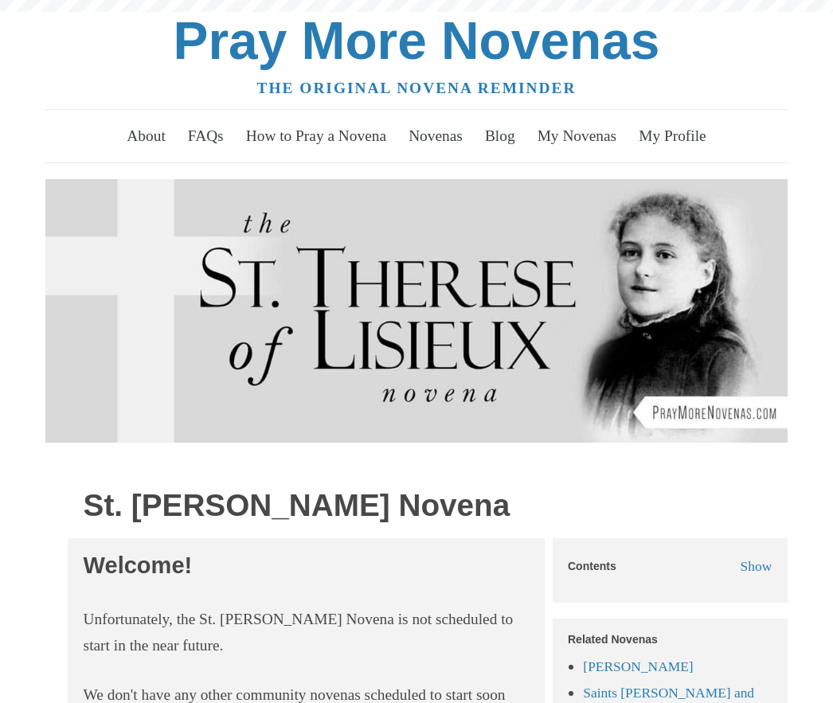  Describe the element at coordinates (206, 136) in the screenshot. I see `a: FAQs` at that location.